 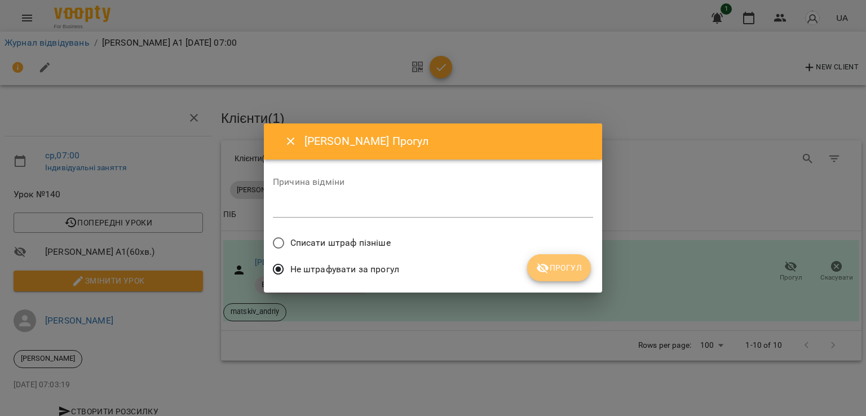 I want to click on button: Close, so click(x=291, y=141).